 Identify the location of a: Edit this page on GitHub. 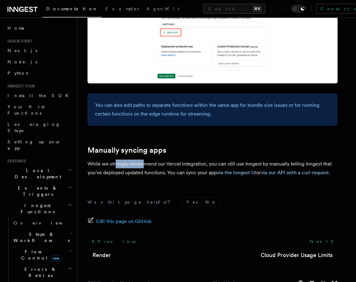
(119, 221).